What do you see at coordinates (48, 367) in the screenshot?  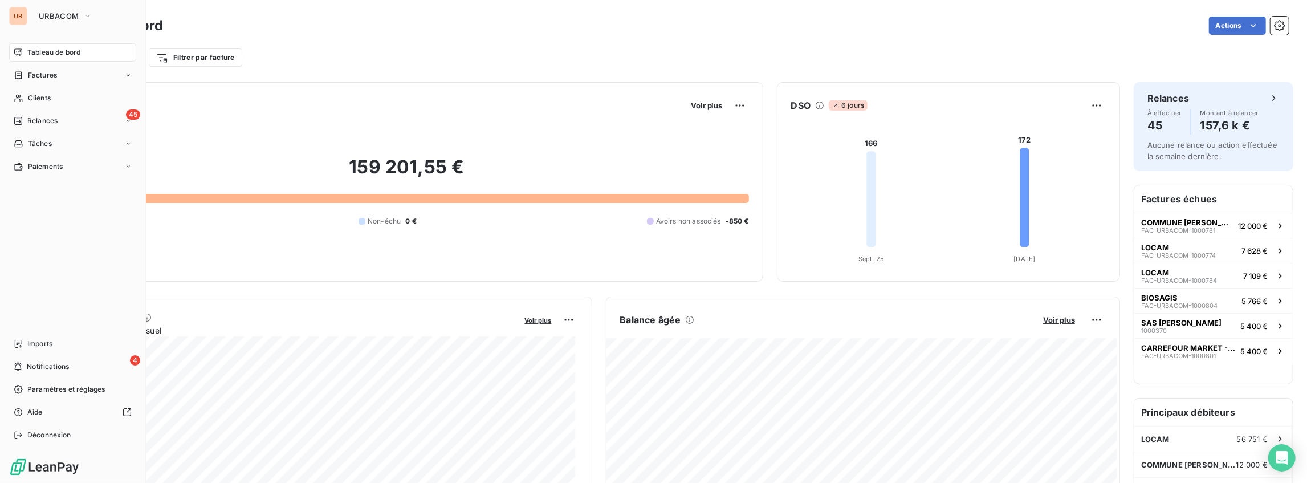 I see `span: Notifications` at bounding box center [48, 367].